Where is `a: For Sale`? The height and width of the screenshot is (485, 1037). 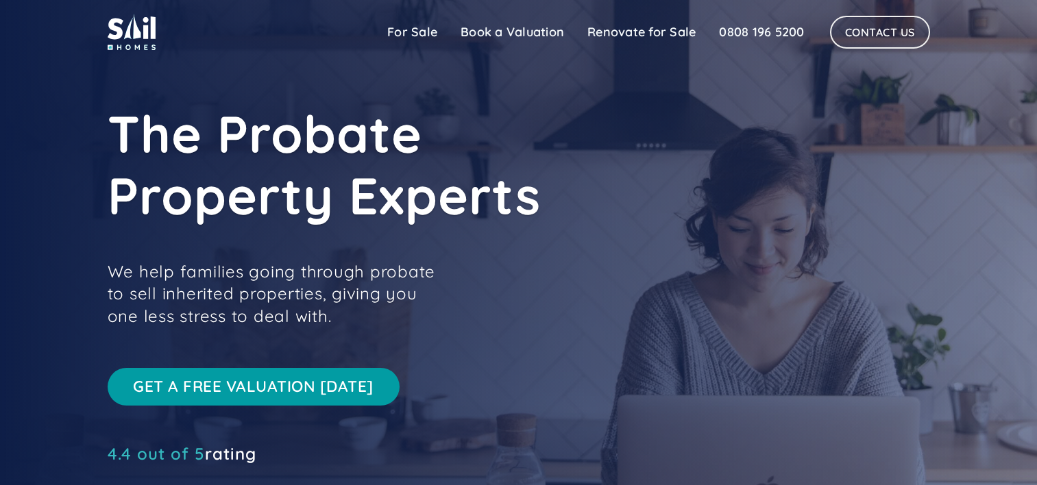 a: For Sale is located at coordinates (412, 32).